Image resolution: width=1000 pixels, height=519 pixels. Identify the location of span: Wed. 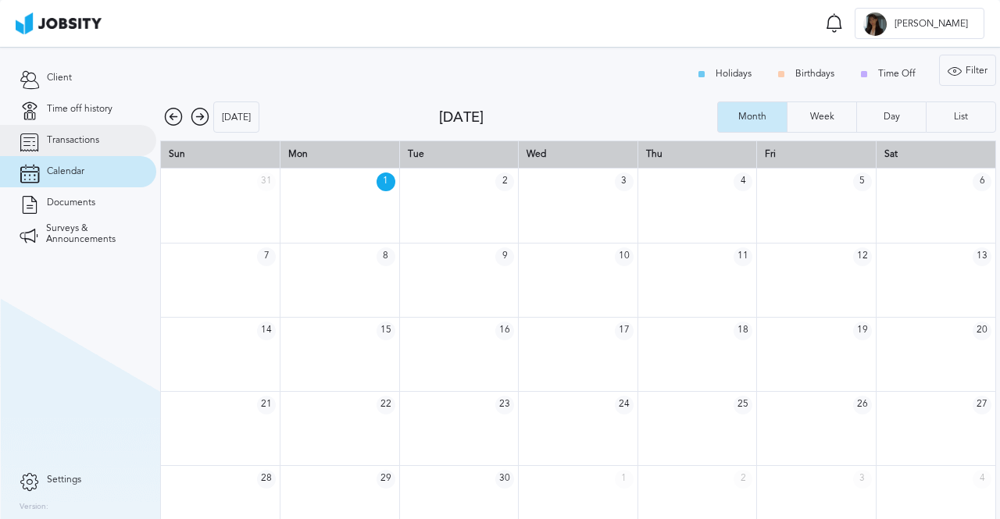
(536, 154).